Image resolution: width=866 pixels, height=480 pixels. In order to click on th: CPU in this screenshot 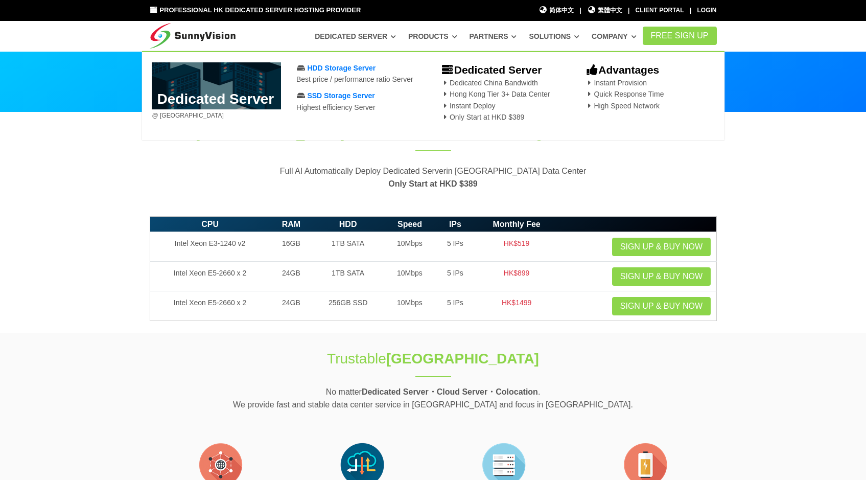, I will do `click(210, 224)`.